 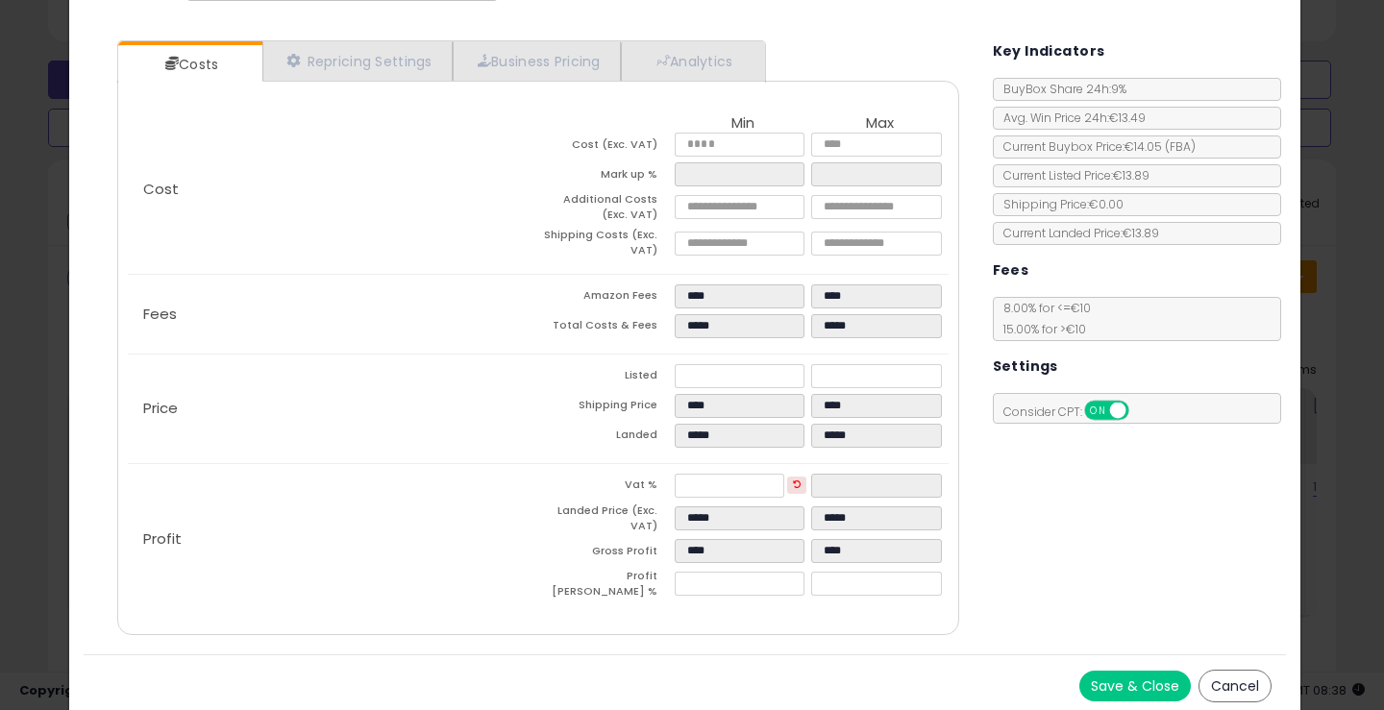 What do you see at coordinates (332, 314) in the screenshot?
I see `p: Fees` at bounding box center [332, 314].